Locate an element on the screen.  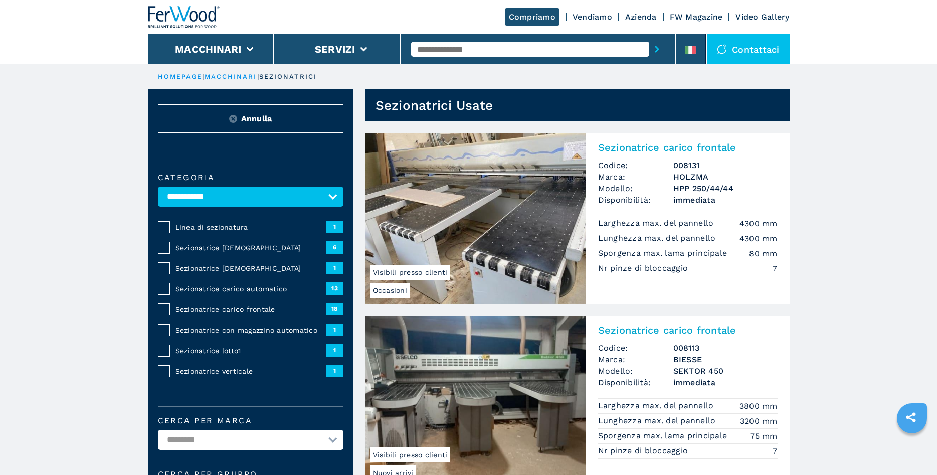
img: Sezionatrice carico frontale HOLZMA HPP 250/44/44 is located at coordinates (476, 219).